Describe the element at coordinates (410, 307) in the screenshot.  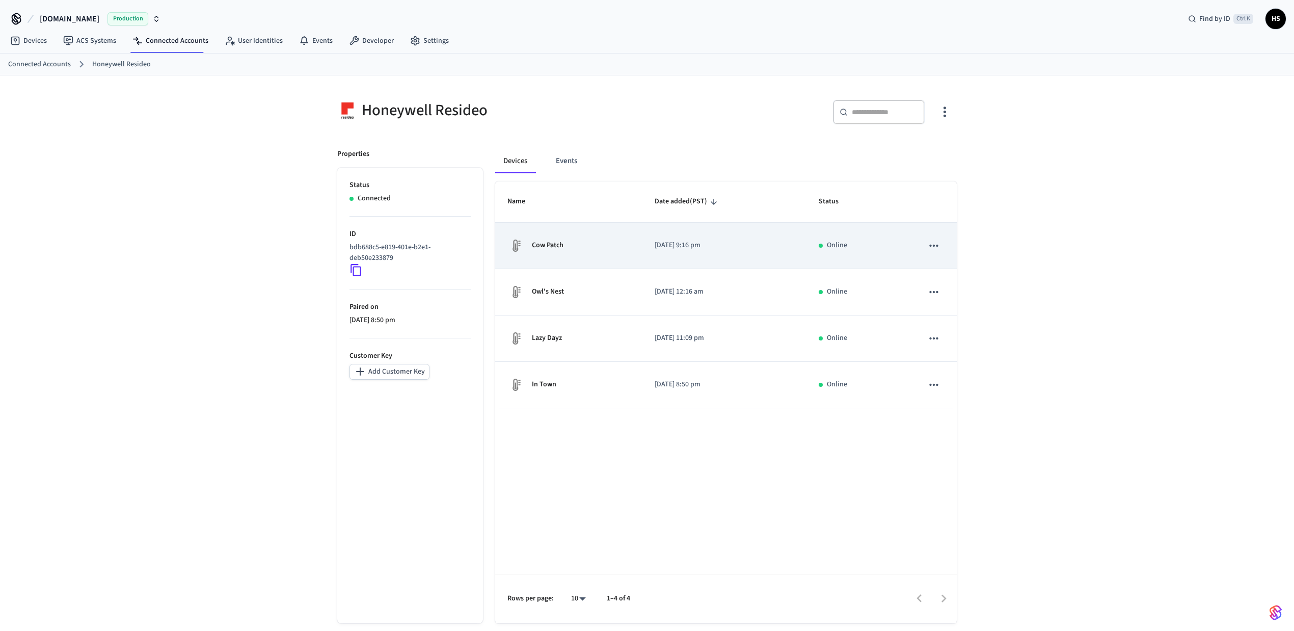
I see `p: Paired on` at that location.